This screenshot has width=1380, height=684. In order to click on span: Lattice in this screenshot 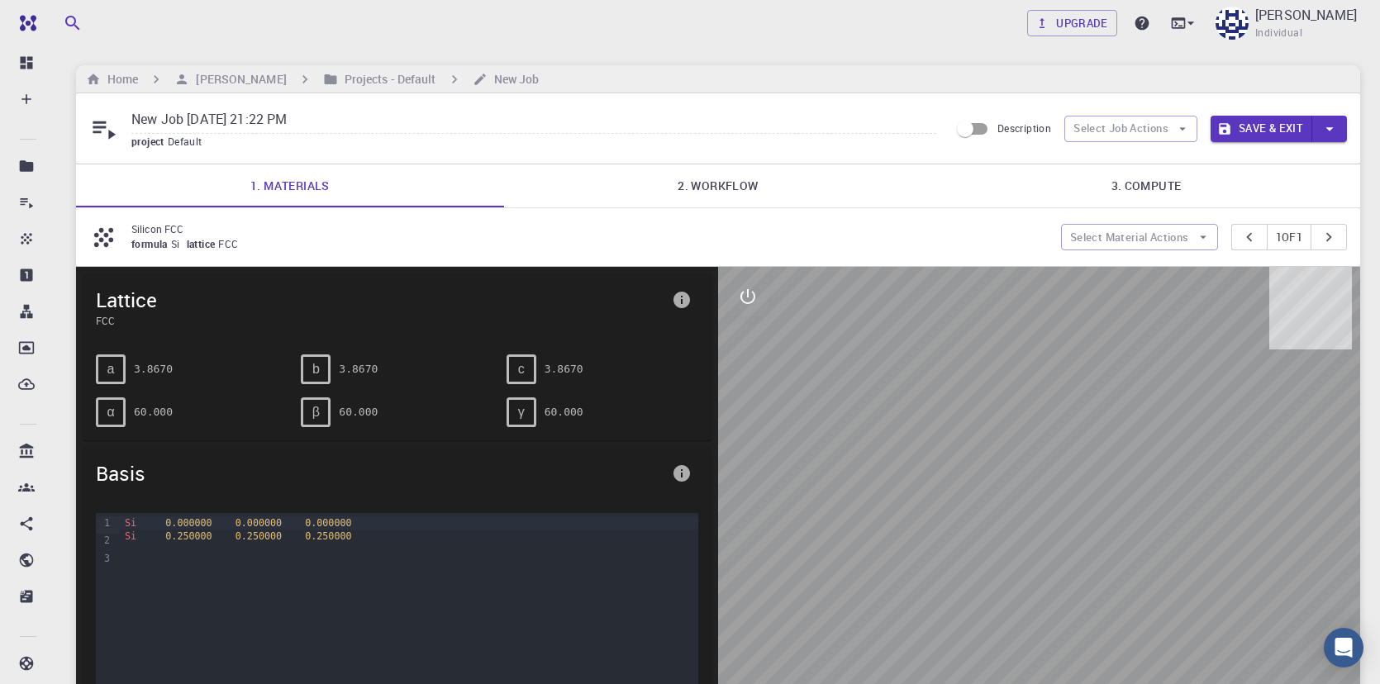, I will do `click(380, 300)`.